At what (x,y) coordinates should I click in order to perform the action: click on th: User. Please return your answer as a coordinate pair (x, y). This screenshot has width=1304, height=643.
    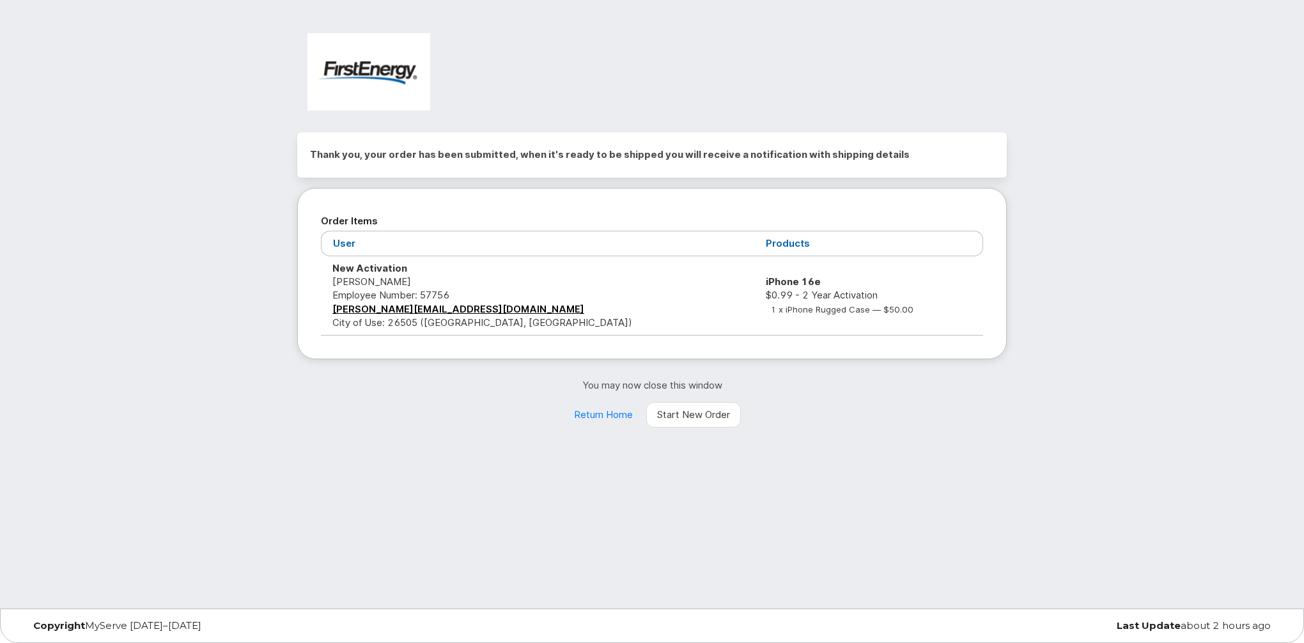
    Looking at the image, I should click on (538, 243).